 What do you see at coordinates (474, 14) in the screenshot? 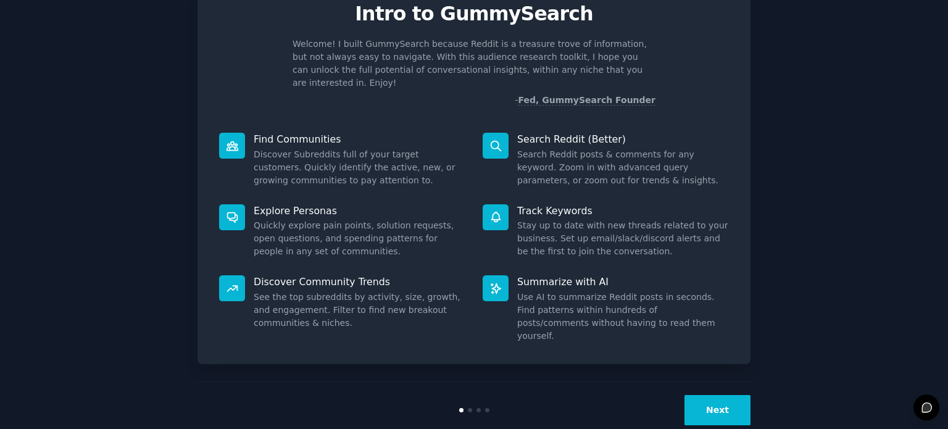
I see `p: Intro to GummySearch` at bounding box center [474, 14].